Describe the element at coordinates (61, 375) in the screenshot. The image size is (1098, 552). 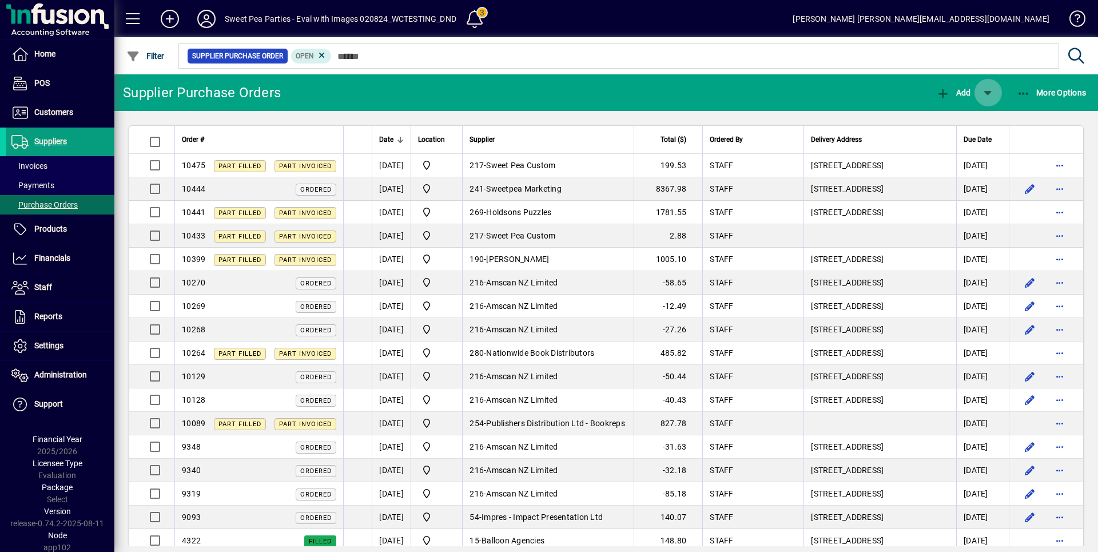
I see `span: Administration` at that location.